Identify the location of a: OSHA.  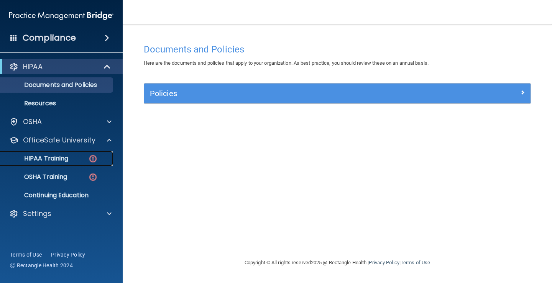
(60, 122).